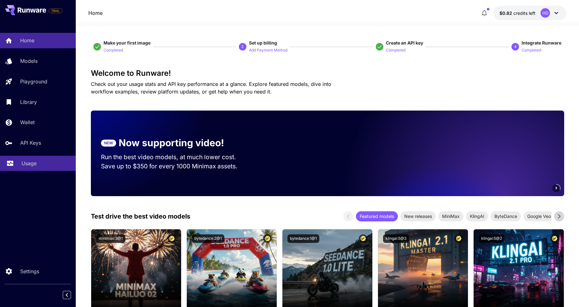  I want to click on button: klingai:5@2, so click(492, 238).